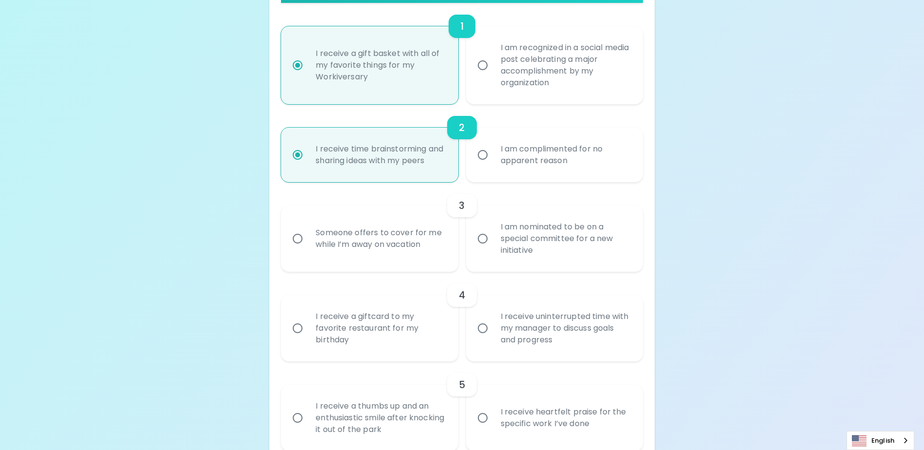 This screenshot has width=924, height=450. I want to click on div: I receive a gift basket with all of my favorite things for my Workiversary, so click(380, 65).